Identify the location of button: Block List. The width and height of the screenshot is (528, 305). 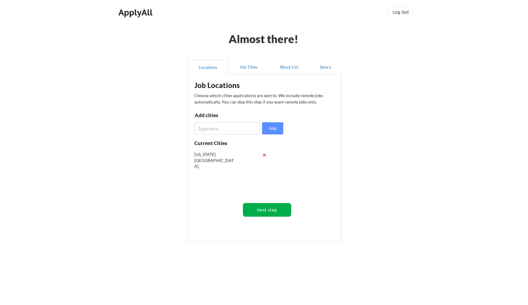
(289, 67).